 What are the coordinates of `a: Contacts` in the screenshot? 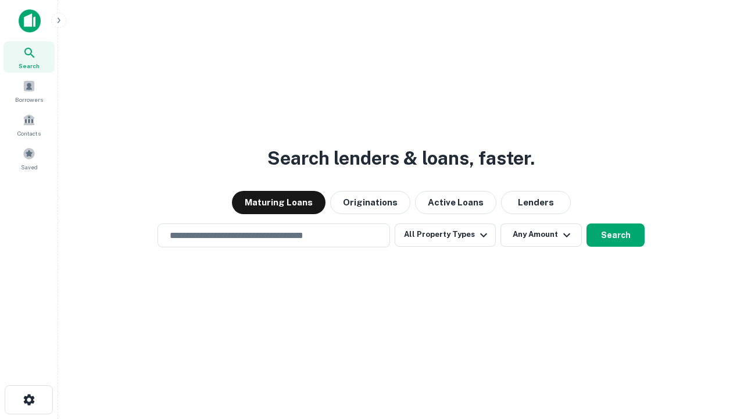 It's located at (29, 124).